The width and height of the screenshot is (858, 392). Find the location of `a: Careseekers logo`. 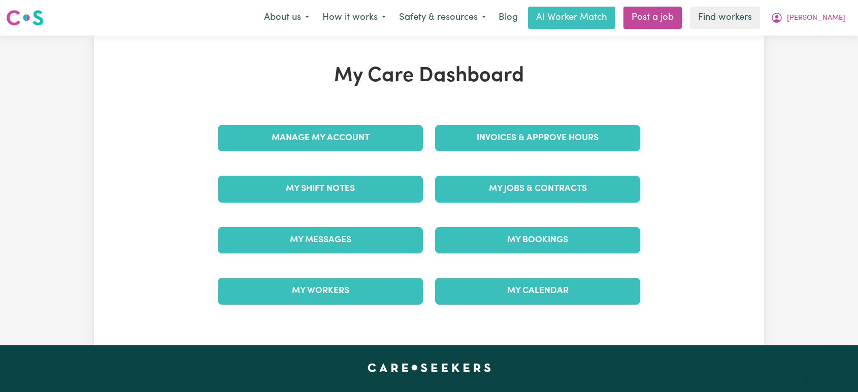

a: Careseekers logo is located at coordinates (25, 18).